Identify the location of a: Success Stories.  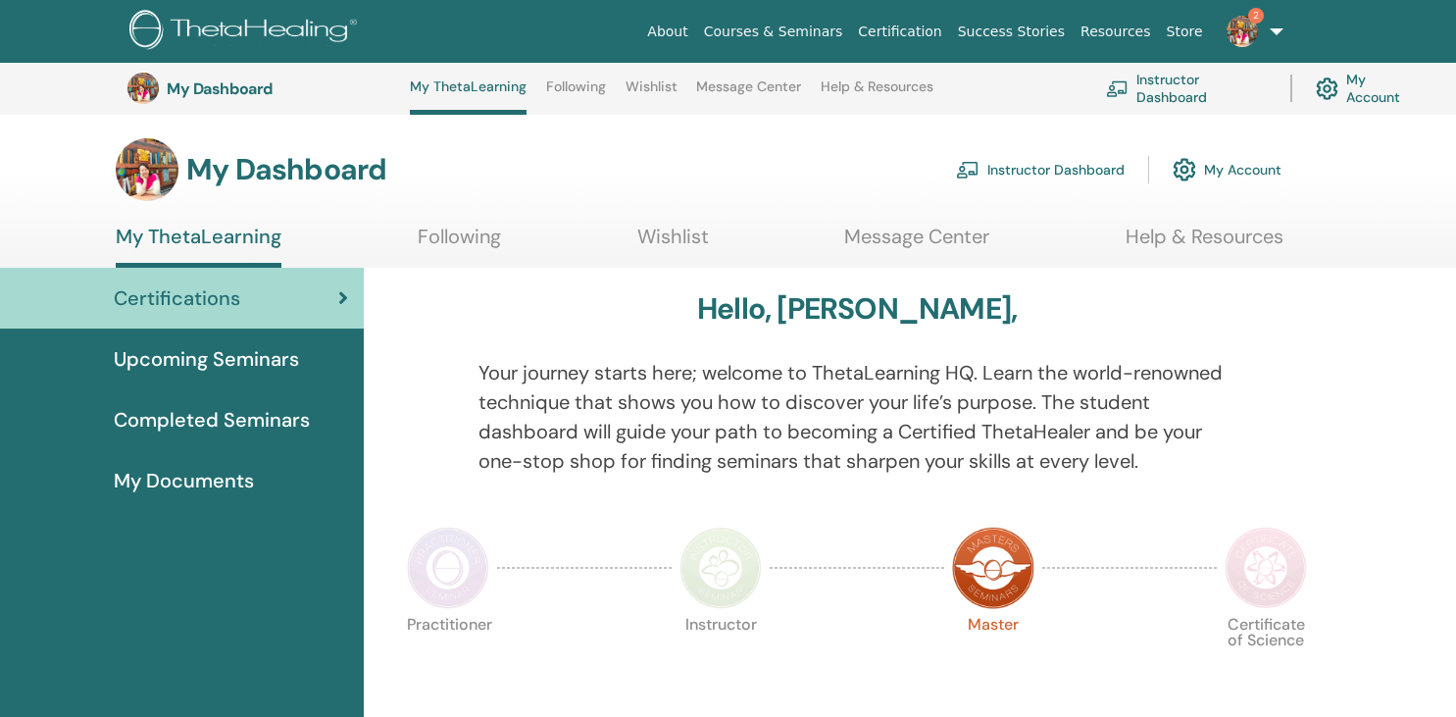
(1011, 31).